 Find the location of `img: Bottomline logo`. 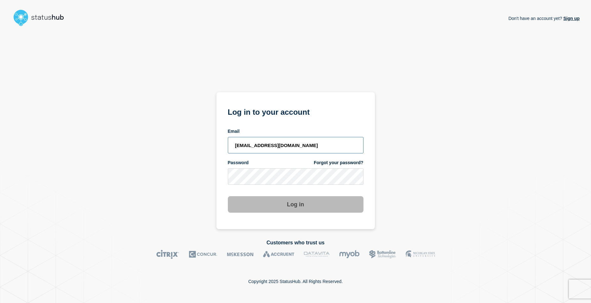

img: Bottomline logo is located at coordinates (383, 254).